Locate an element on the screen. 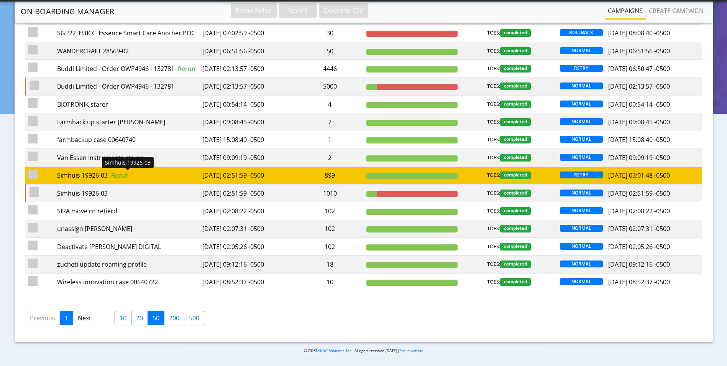  div: farmbackup case 00640740 is located at coordinates (127, 140).